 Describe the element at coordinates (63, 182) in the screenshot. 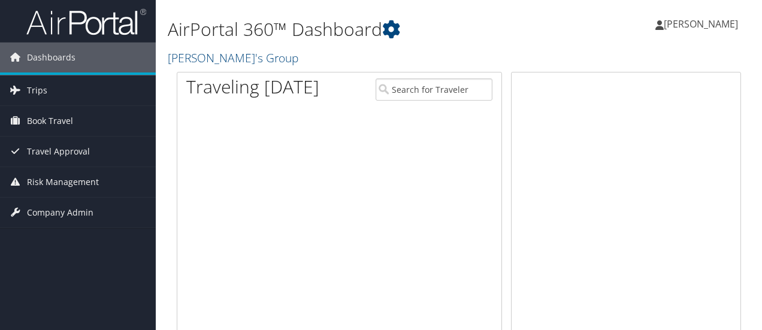

I see `span: Risk Management` at that location.